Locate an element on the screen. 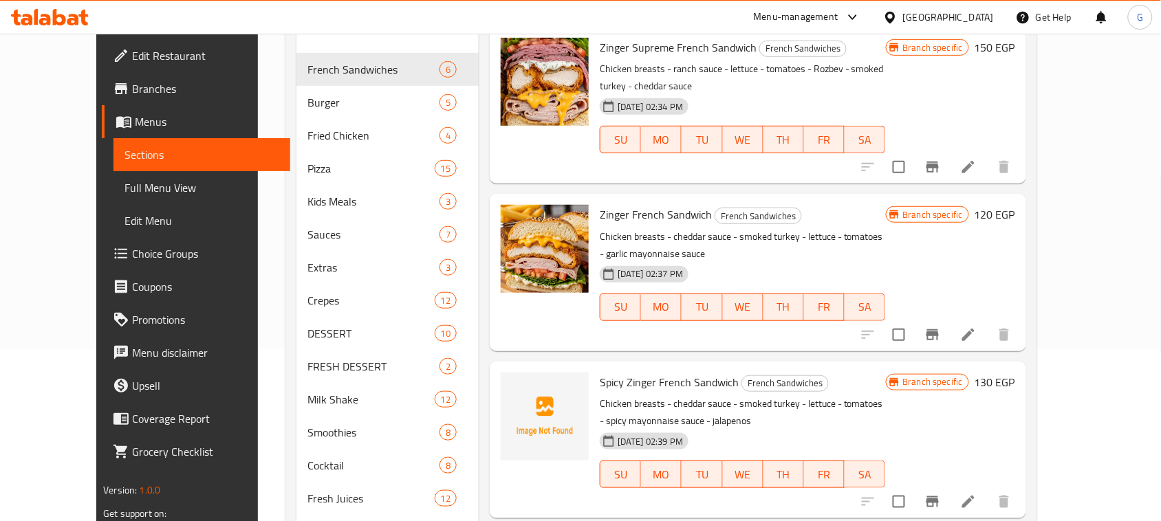  span: Grocery Checklist is located at coordinates (206, 452).